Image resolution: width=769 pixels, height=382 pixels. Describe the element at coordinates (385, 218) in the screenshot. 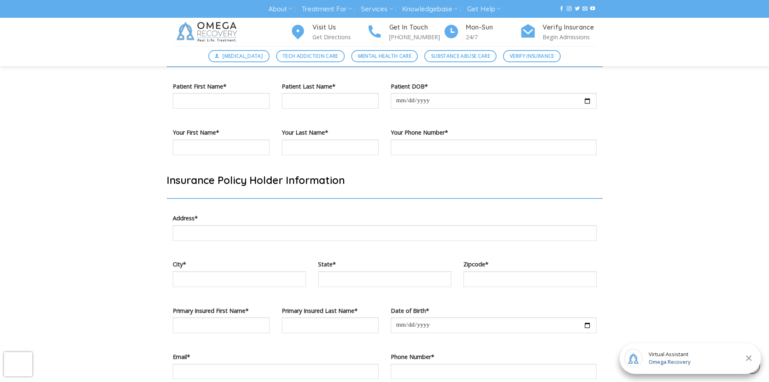

I see `label: Address*` at that location.